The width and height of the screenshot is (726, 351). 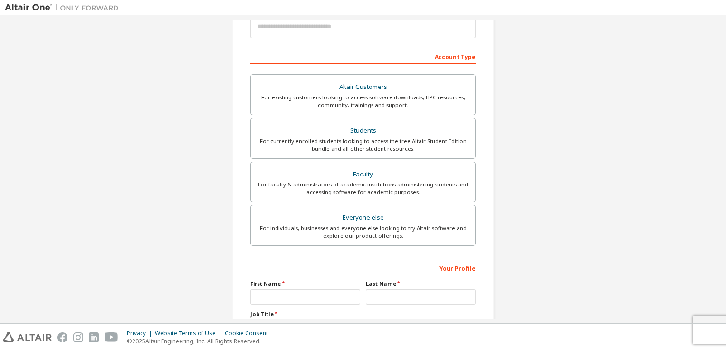 I want to click on img: instagram.svg, so click(x=78, y=337).